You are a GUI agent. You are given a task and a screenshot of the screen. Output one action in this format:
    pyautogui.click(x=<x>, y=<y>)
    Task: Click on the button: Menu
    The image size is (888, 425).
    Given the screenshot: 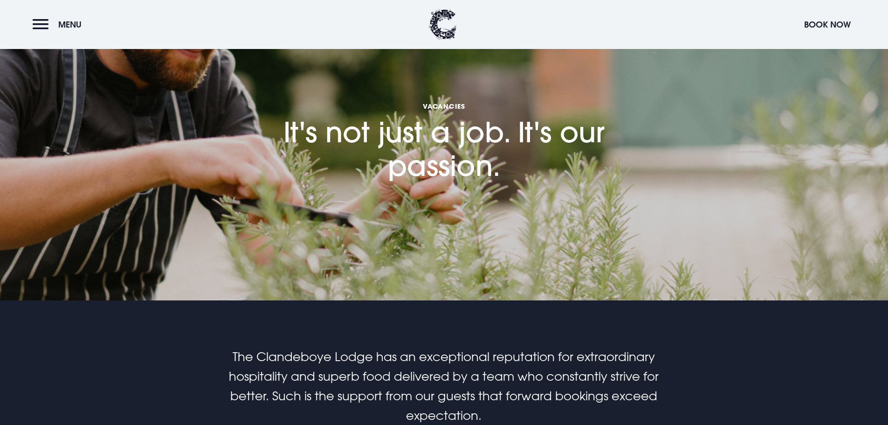 What is the action you would take?
    pyautogui.click(x=59, y=24)
    